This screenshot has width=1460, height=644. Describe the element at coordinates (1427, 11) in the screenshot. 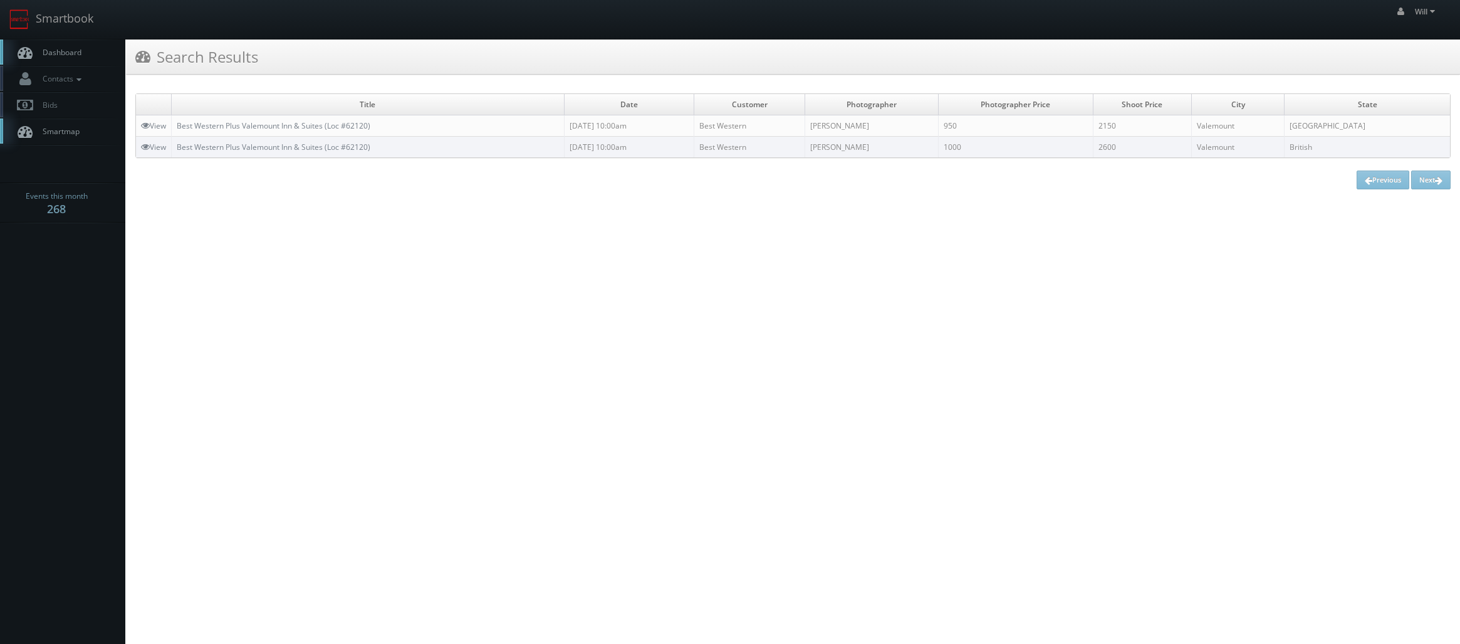

I see `span: Will` at that location.